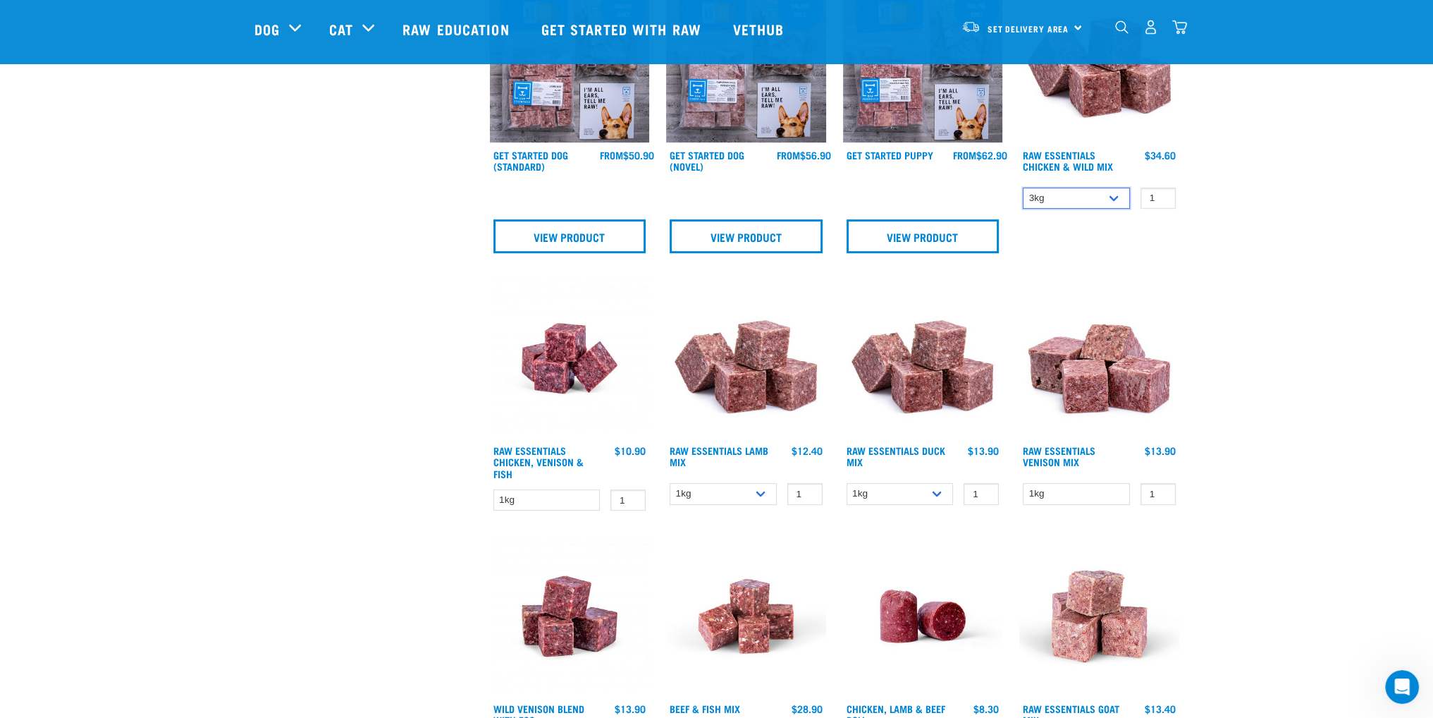 The height and width of the screenshot is (718, 1433). Describe the element at coordinates (719, 455) in the screenshot. I see `a: Raw Essentials Lamb Mix` at that location.